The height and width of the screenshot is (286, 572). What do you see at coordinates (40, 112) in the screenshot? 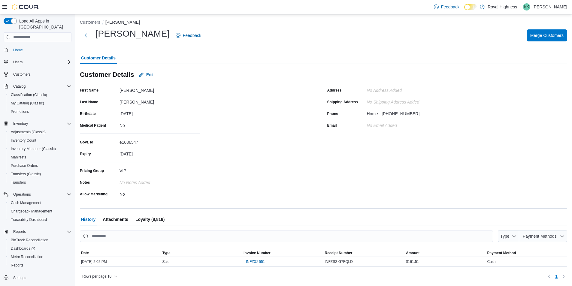
I see `button: Promotions` at bounding box center [40, 112].